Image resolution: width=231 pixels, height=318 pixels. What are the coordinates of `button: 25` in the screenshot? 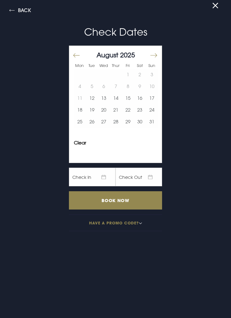 It's located at (80, 122).